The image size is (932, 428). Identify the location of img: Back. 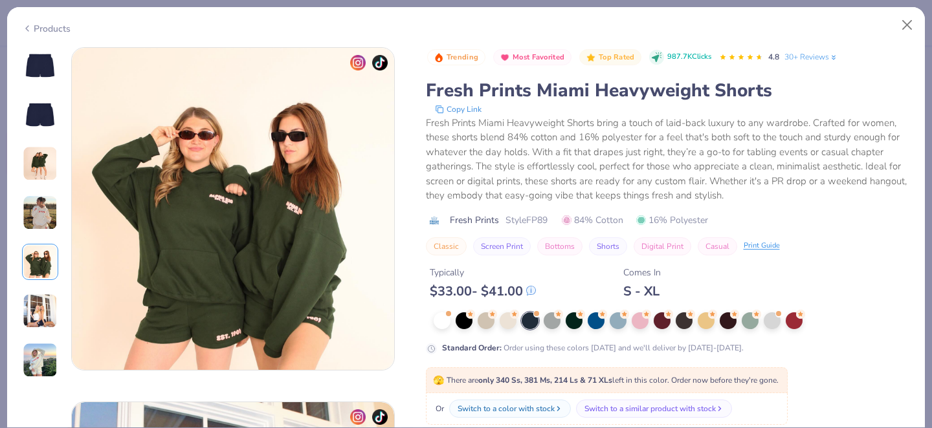
(40, 115).